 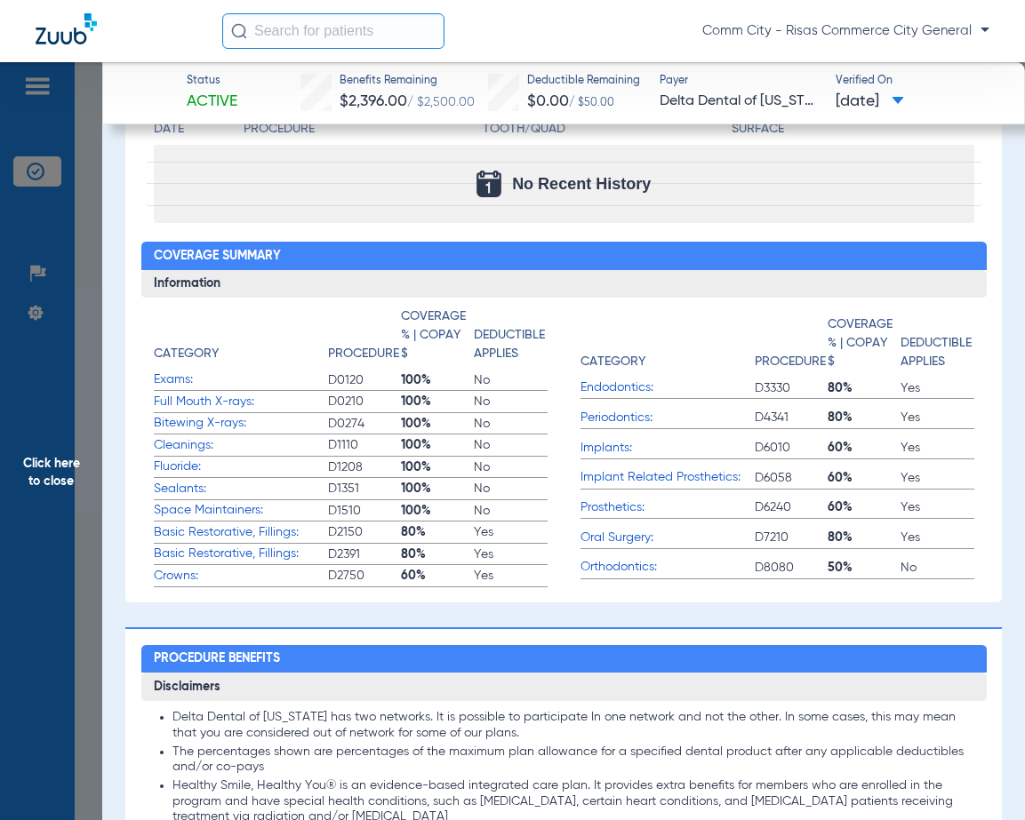 What do you see at coordinates (241, 510) in the screenshot?
I see `span: Space Maintainers:` at bounding box center [241, 510].